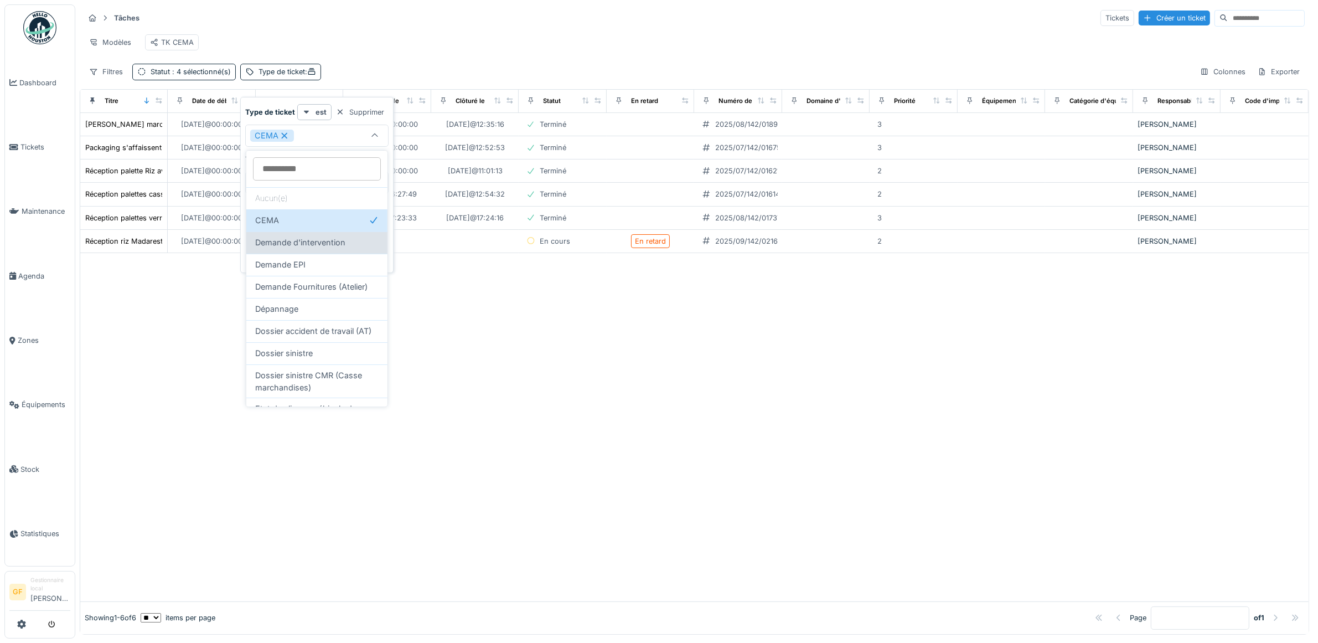 This screenshot has height=643, width=1318. Describe the element at coordinates (178, 171) in the screenshot. I see `div: Réception palette Riz avec packaging cassé - Madarest` at that location.